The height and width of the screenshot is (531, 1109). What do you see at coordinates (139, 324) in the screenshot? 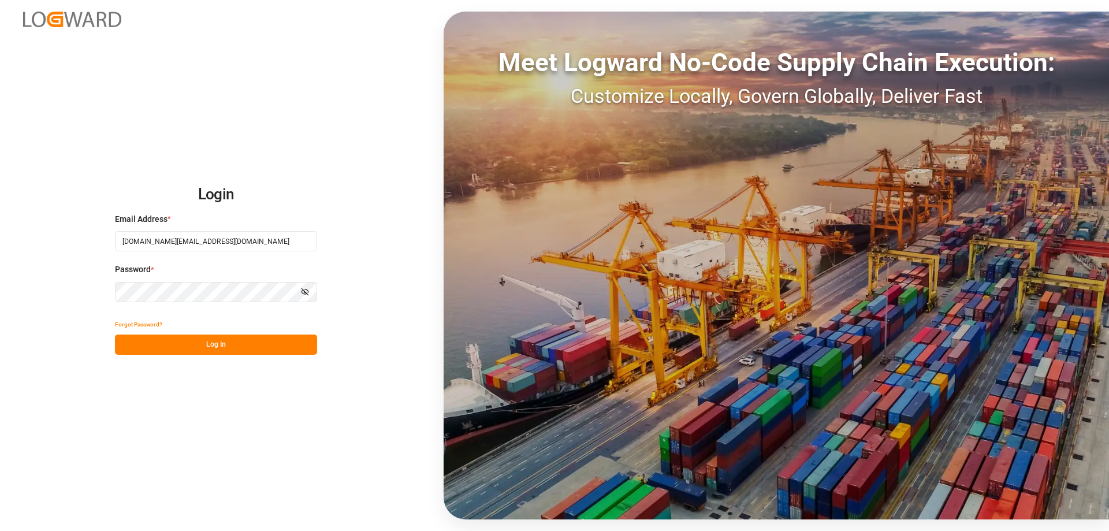
I see `button: Forgot Password?` at bounding box center [139, 324].